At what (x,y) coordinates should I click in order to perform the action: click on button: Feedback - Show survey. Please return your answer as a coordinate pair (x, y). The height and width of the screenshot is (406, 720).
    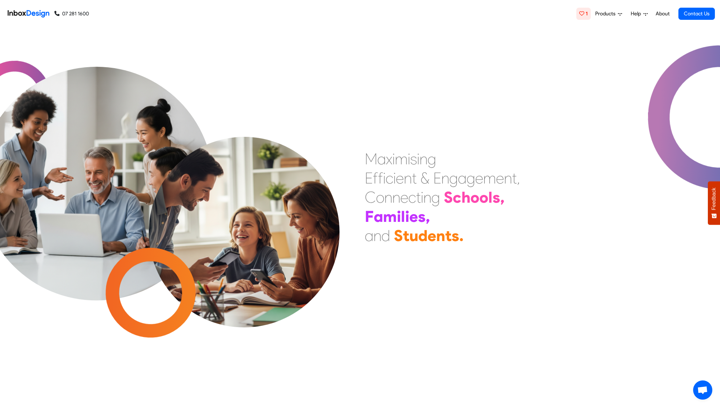
    Looking at the image, I should click on (714, 203).